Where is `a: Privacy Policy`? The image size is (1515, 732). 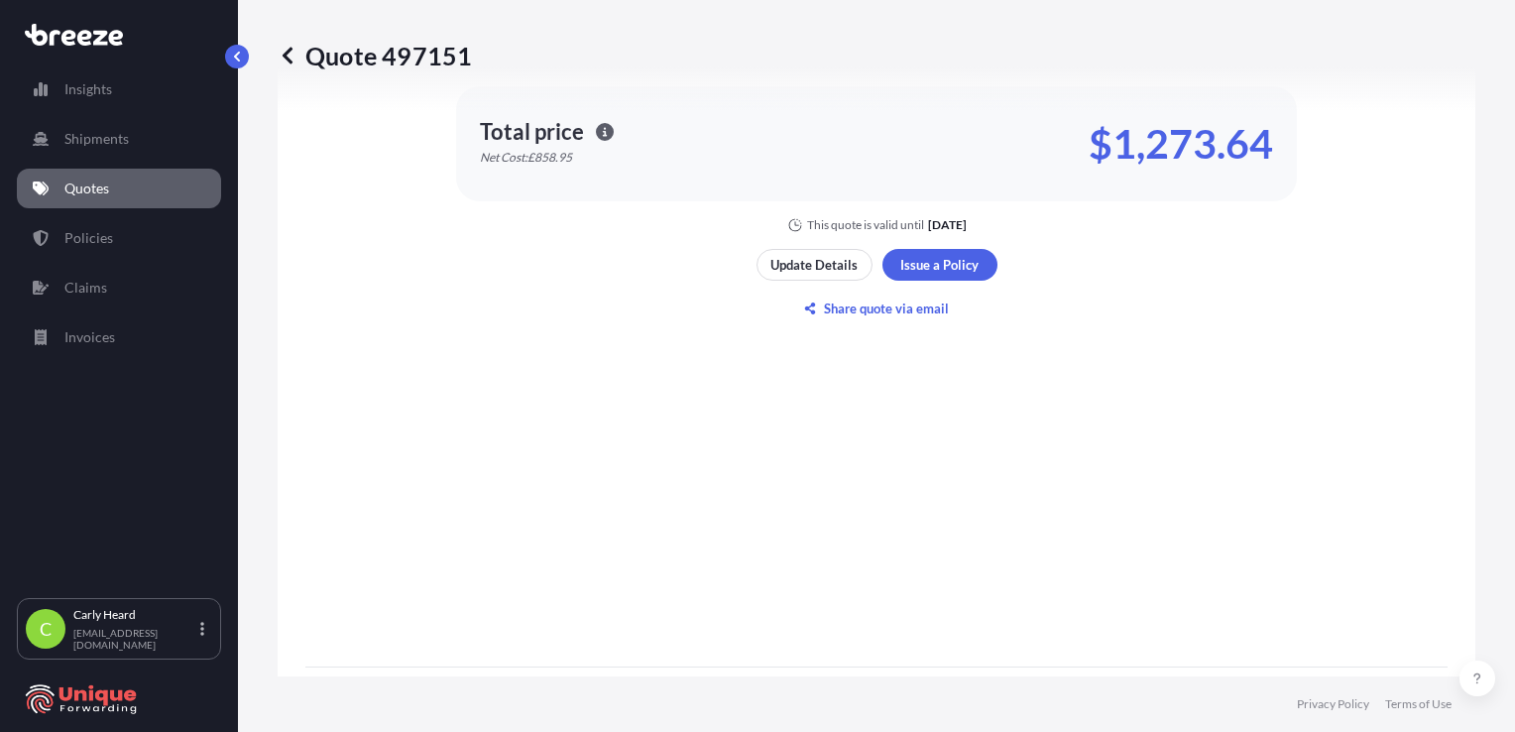 a: Privacy Policy is located at coordinates (1332, 704).